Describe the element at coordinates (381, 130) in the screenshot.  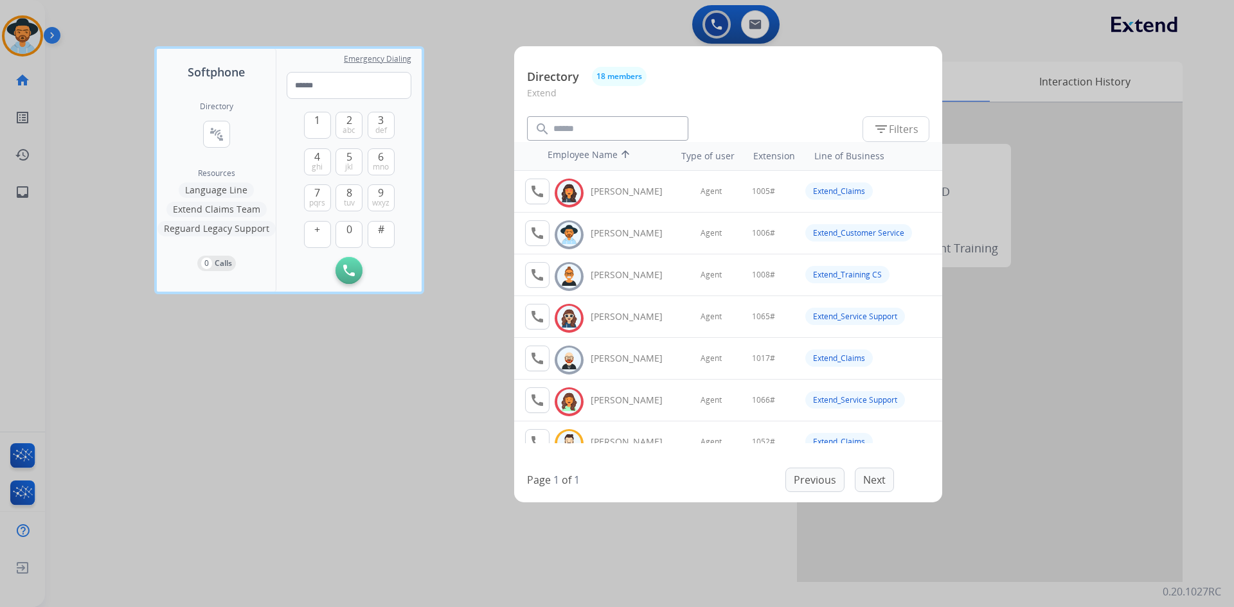
I see `span: def` at that location.